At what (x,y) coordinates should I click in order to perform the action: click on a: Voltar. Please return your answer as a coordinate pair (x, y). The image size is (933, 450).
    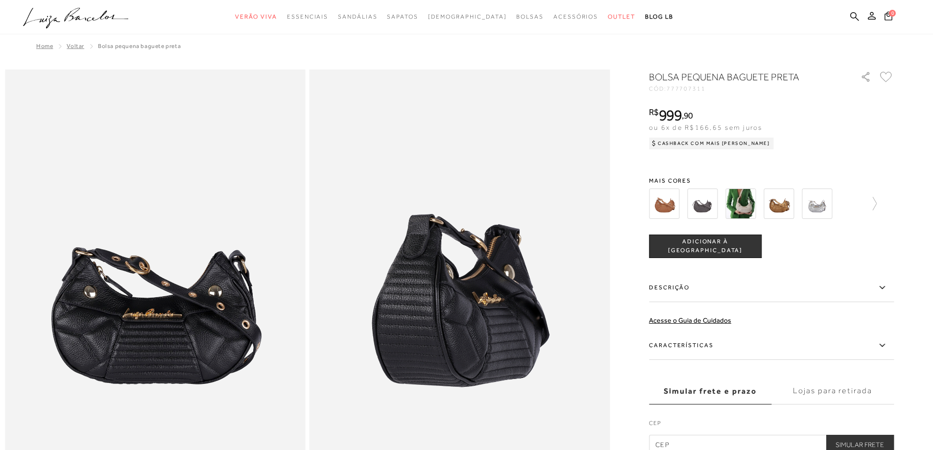
    Looking at the image, I should click on (75, 46).